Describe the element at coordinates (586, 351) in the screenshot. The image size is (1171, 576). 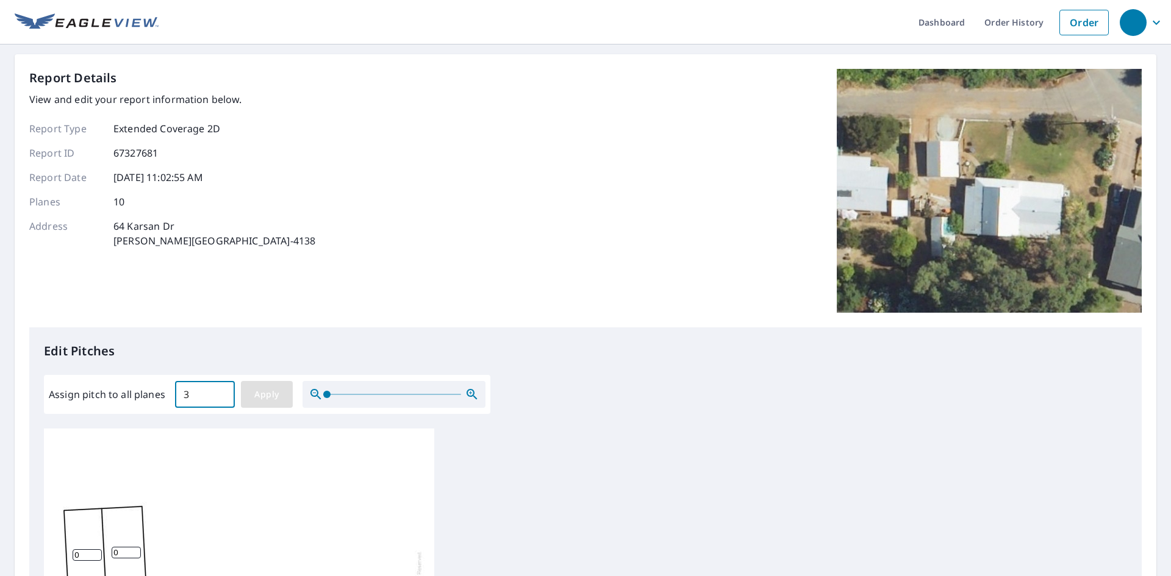
I see `p: Edit Pitches` at that location.